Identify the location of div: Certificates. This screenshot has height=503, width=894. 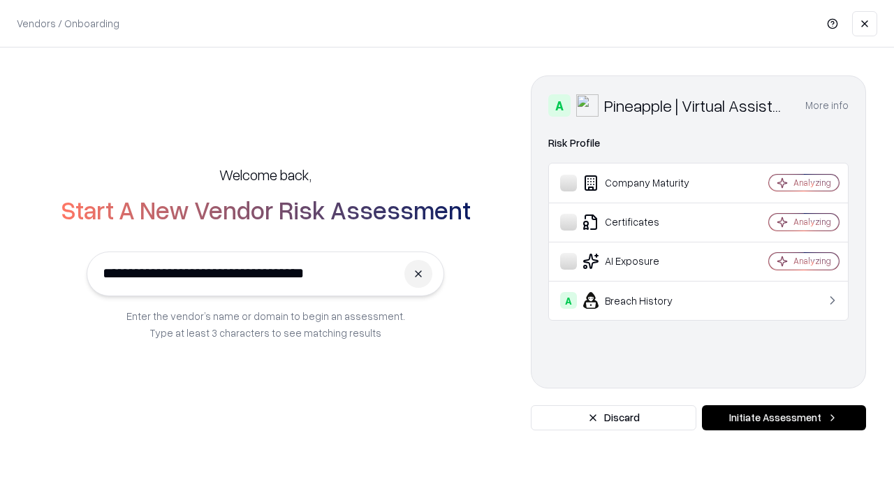
(643, 222).